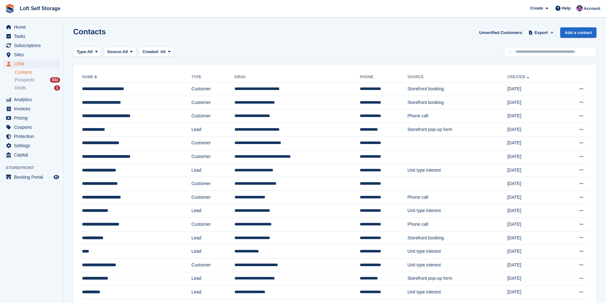 This screenshot has height=303, width=606. Describe the element at coordinates (592, 9) in the screenshot. I see `span: Account` at that location.